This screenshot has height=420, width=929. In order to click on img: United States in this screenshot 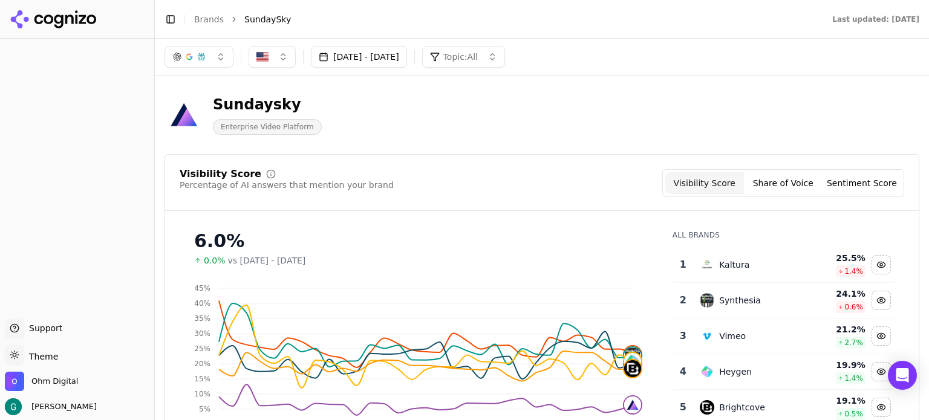, I will do `click(262, 57)`.